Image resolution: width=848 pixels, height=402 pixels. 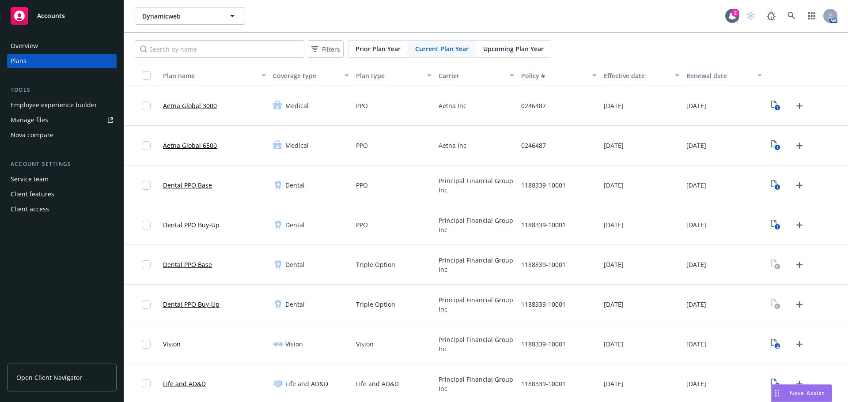 I want to click on span: Life and AD&D, so click(x=377, y=384).